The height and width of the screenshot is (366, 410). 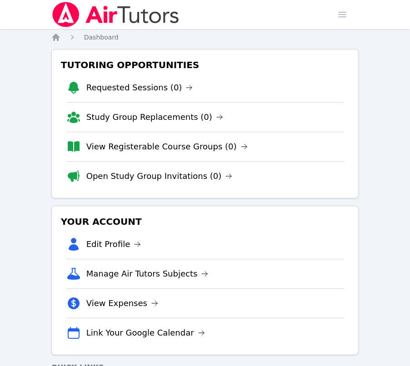 What do you see at coordinates (114, 244) in the screenshot?
I see `a: Edit Profile` at bounding box center [114, 244].